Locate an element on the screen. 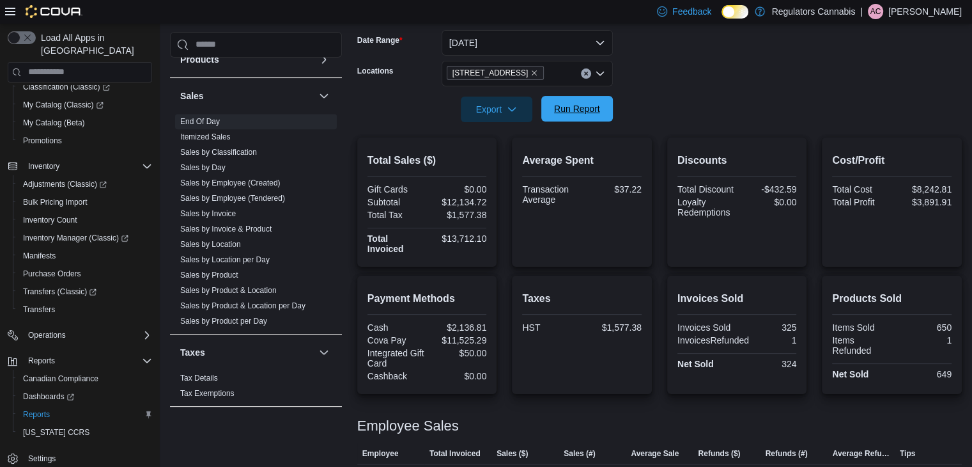 The width and height of the screenshot is (972, 467). a: Inventory Manager (Classic) is located at coordinates (85, 238).